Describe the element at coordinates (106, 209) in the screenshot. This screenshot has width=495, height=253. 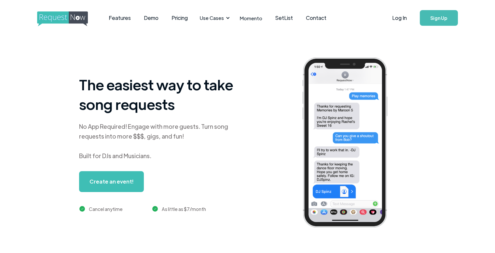
I see `div: Cancel anytime` at that location.